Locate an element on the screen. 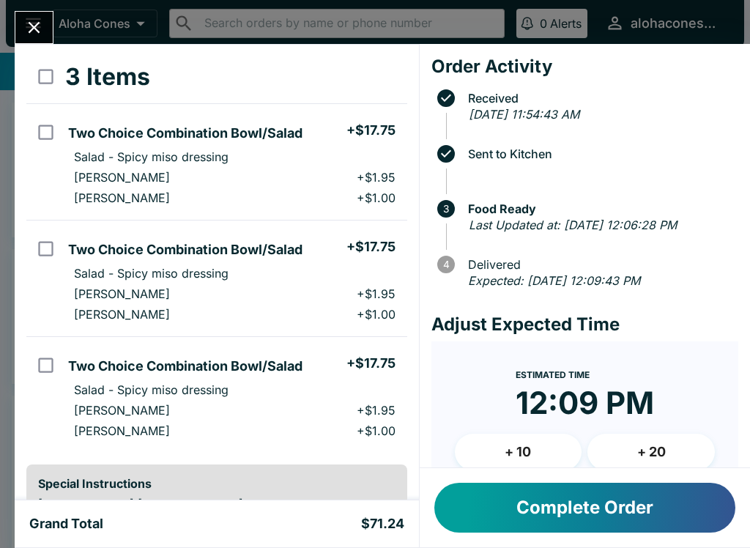  h5: $71.24 is located at coordinates (383, 524).